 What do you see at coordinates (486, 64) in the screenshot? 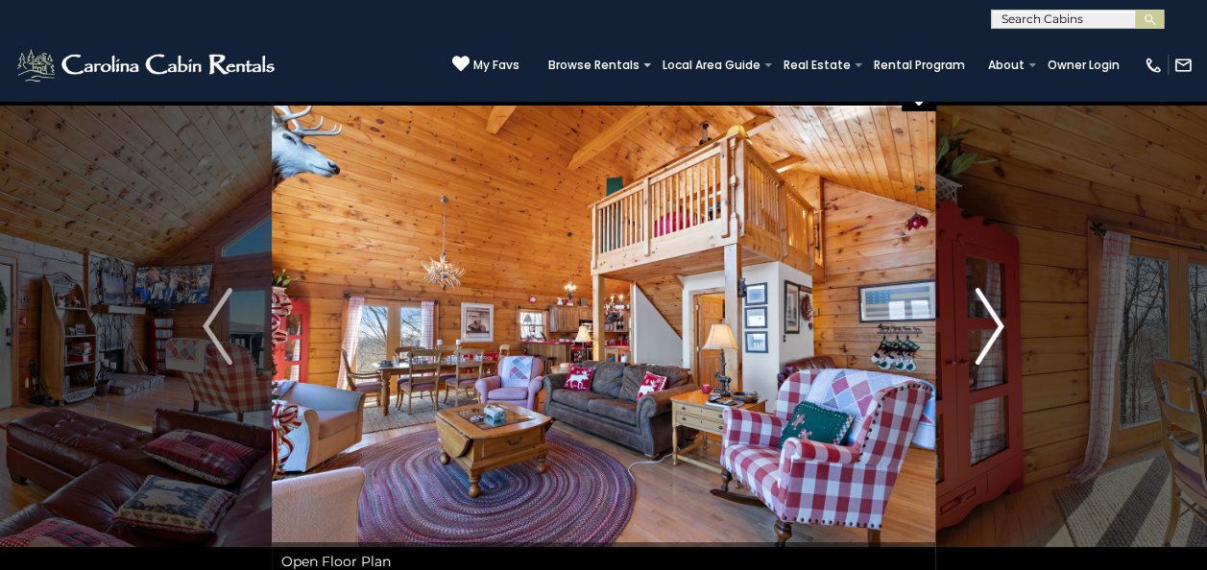
I see `a: My Favs` at bounding box center [486, 64].